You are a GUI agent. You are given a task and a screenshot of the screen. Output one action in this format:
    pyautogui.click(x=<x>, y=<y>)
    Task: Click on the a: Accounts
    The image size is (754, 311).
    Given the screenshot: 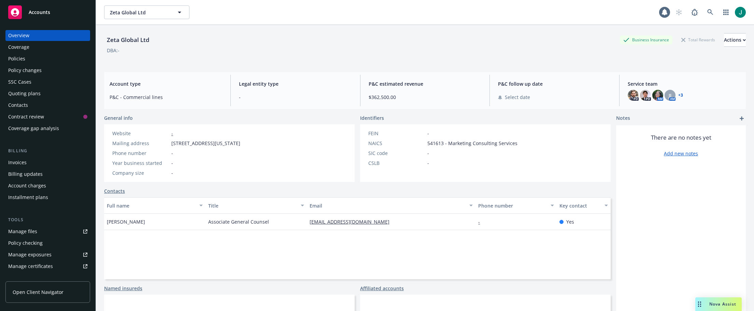 What is the action you would take?
    pyautogui.click(x=48, y=12)
    